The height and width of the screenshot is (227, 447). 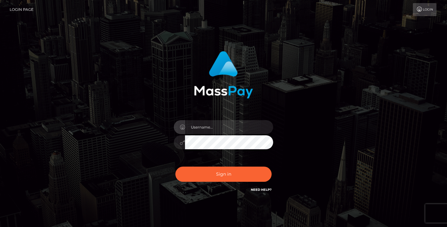 I want to click on img: MassPay Login, so click(x=223, y=75).